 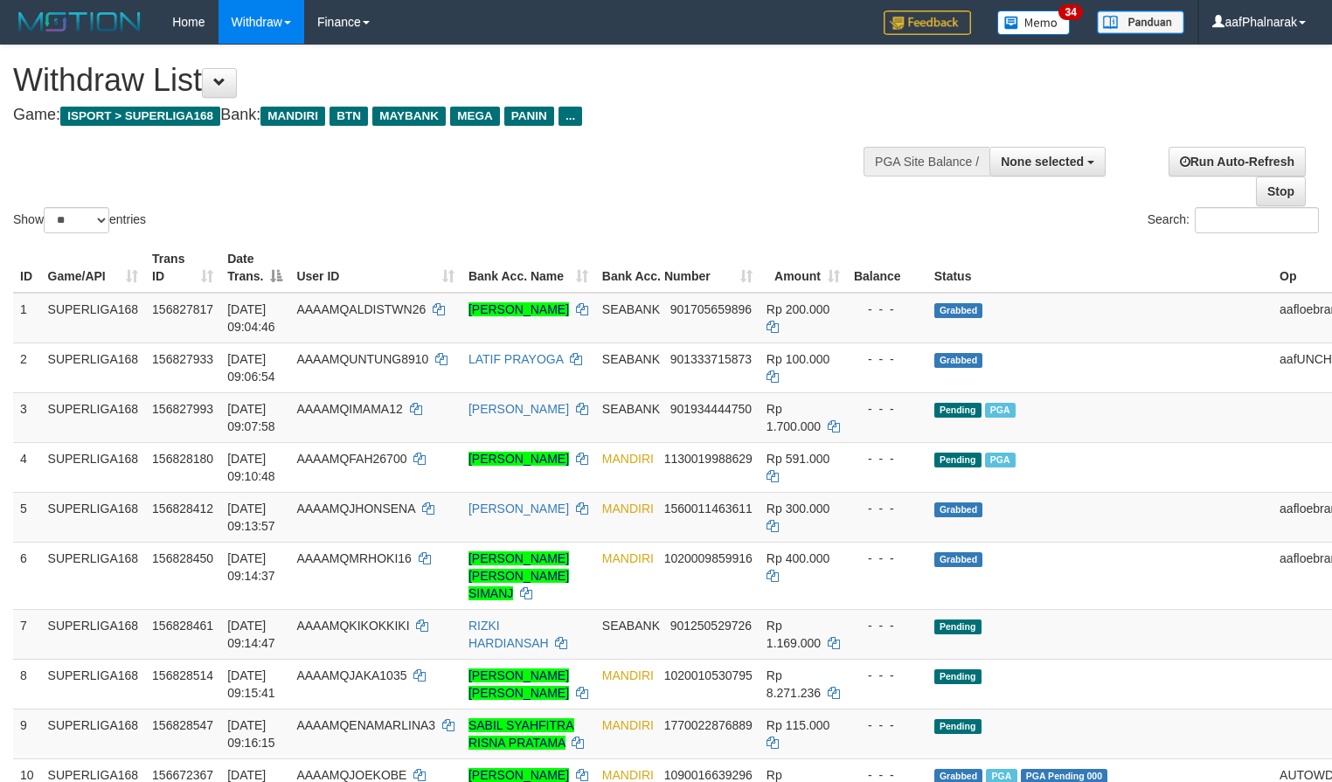 I want to click on span: 156827817, so click(x=183, y=310).